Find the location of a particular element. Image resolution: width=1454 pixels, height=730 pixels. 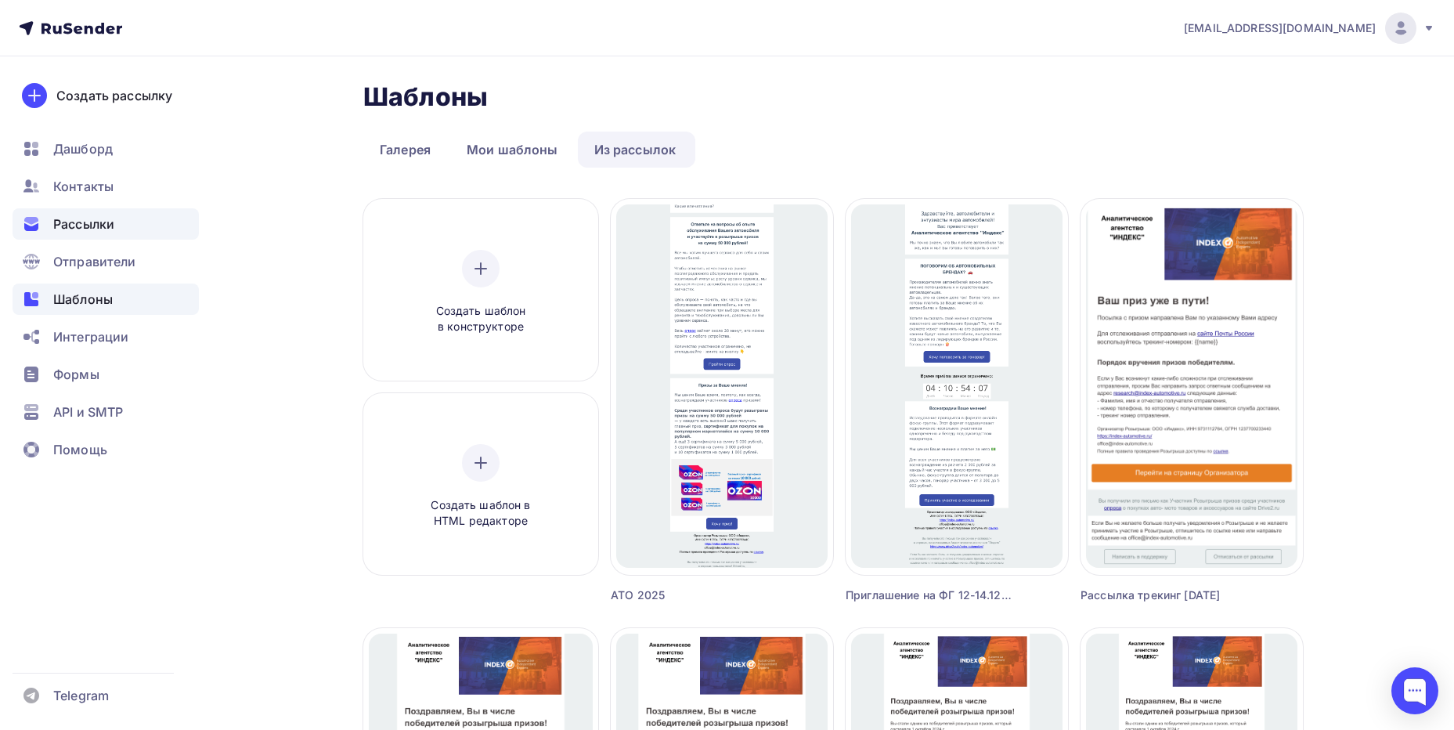

div: Приглашение на ФГ 12-14.12.2024 is located at coordinates (929, 595).